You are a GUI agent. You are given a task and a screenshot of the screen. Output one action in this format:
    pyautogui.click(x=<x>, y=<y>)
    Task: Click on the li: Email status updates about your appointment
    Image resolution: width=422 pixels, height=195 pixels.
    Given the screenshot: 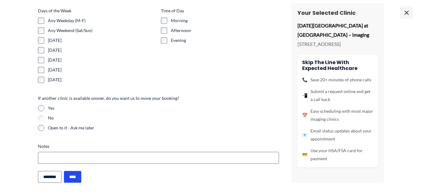 What is the action you would take?
    pyautogui.click(x=337, y=135)
    